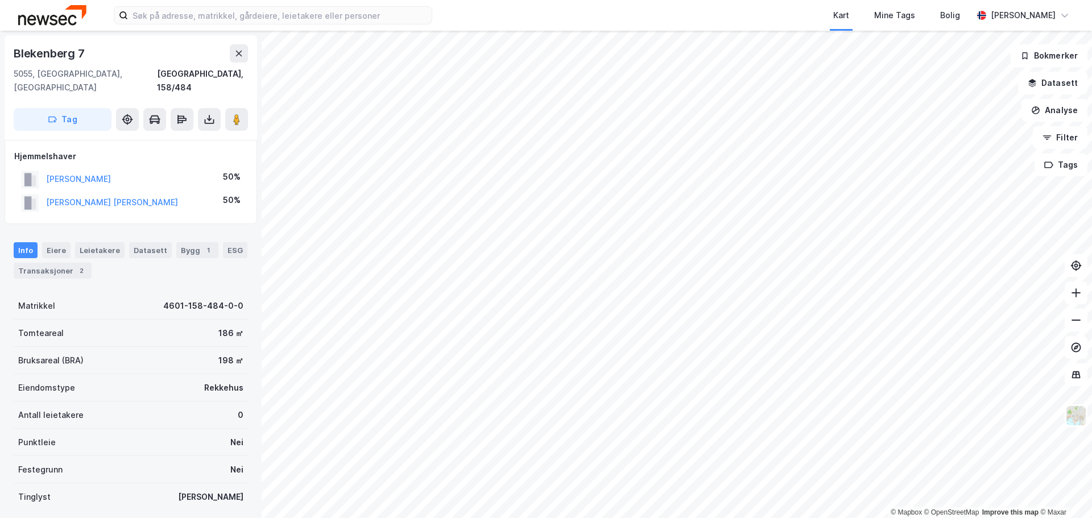  What do you see at coordinates (56, 250) in the screenshot?
I see `div: Eiere` at bounding box center [56, 250].